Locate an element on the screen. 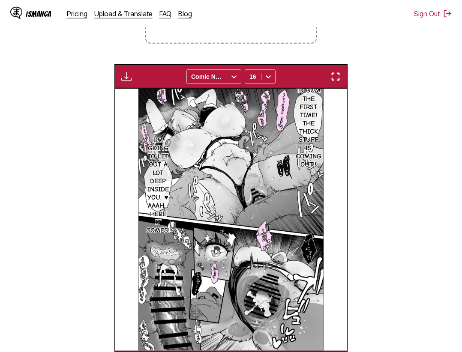 The image size is (462, 352). a: IsManga LogoIsManga is located at coordinates (39, 14).